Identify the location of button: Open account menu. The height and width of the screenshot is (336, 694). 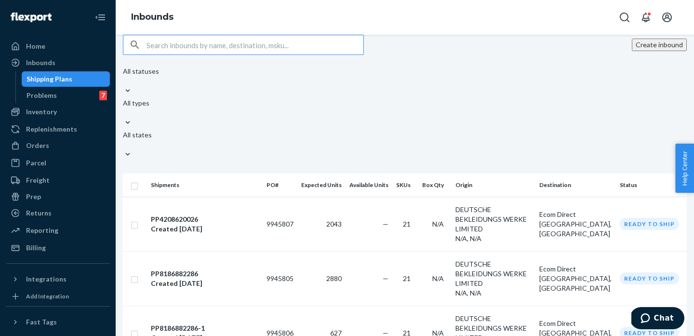
(667, 17).